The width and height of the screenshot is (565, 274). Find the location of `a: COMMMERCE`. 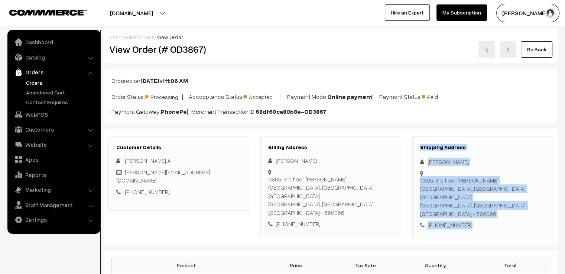

a: COMMMERCE is located at coordinates (42, 12).